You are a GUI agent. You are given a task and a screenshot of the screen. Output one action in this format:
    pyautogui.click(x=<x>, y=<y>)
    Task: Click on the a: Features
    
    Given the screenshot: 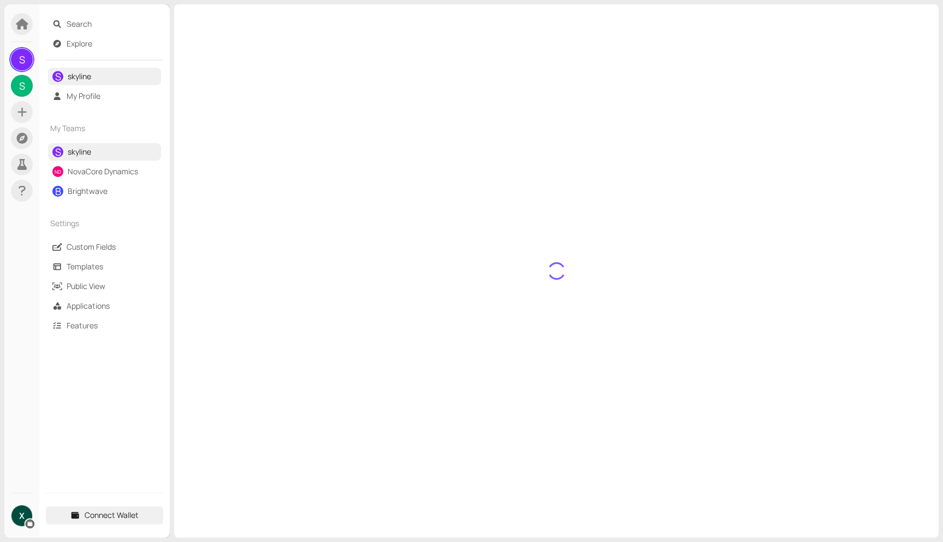 What is the action you would take?
    pyautogui.click(x=82, y=325)
    